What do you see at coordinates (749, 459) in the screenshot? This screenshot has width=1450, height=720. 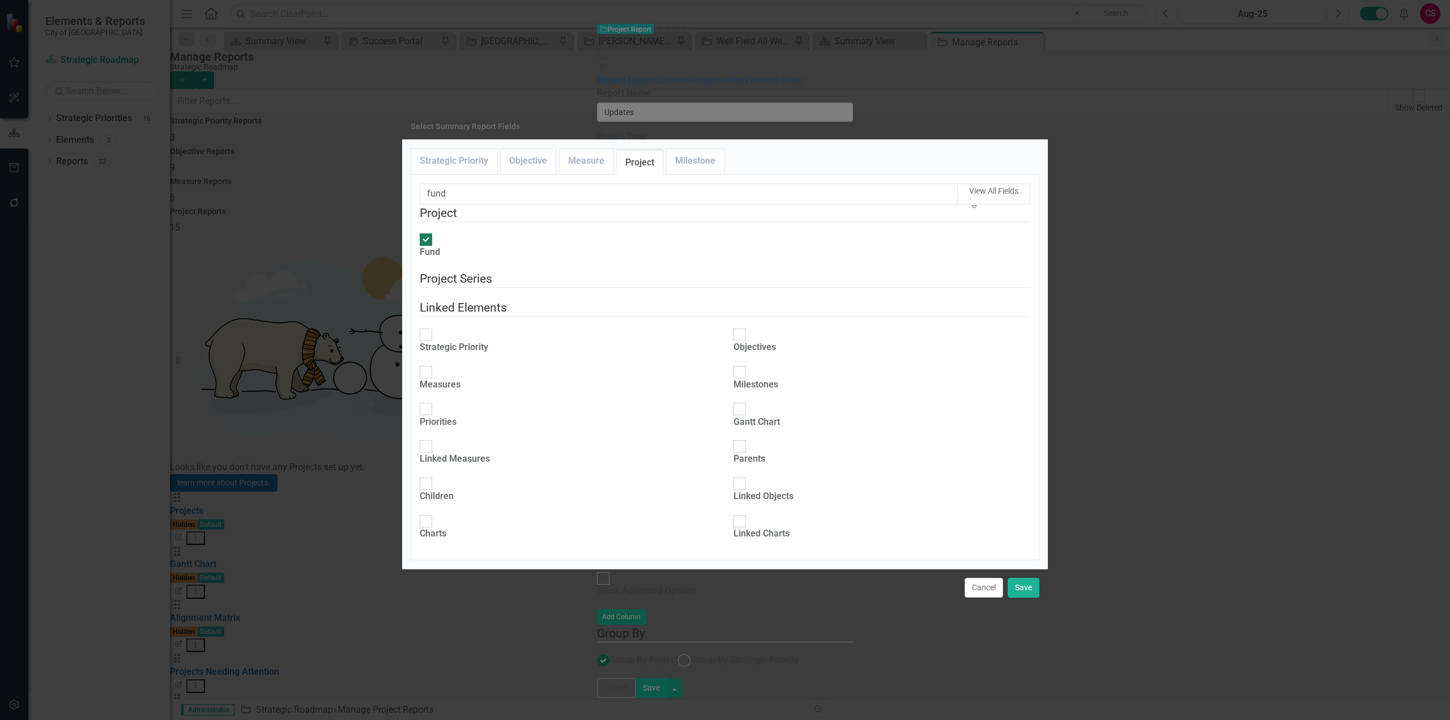 I see `div: Parents` at bounding box center [749, 459].